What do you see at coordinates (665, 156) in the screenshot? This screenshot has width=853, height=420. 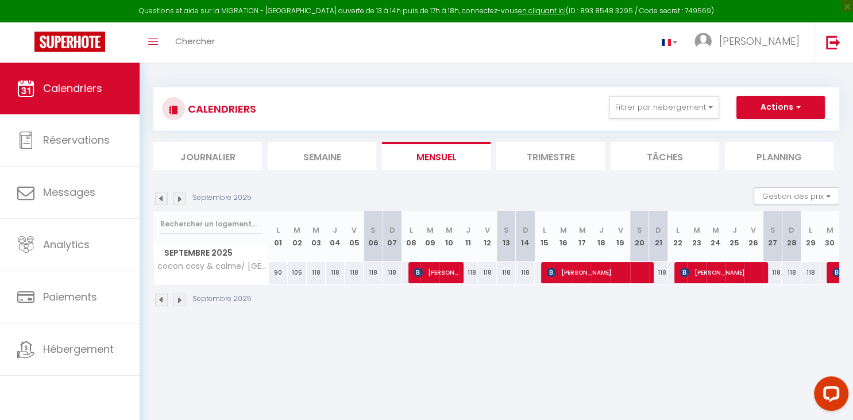 I see `li: Tâches` at bounding box center [665, 156].